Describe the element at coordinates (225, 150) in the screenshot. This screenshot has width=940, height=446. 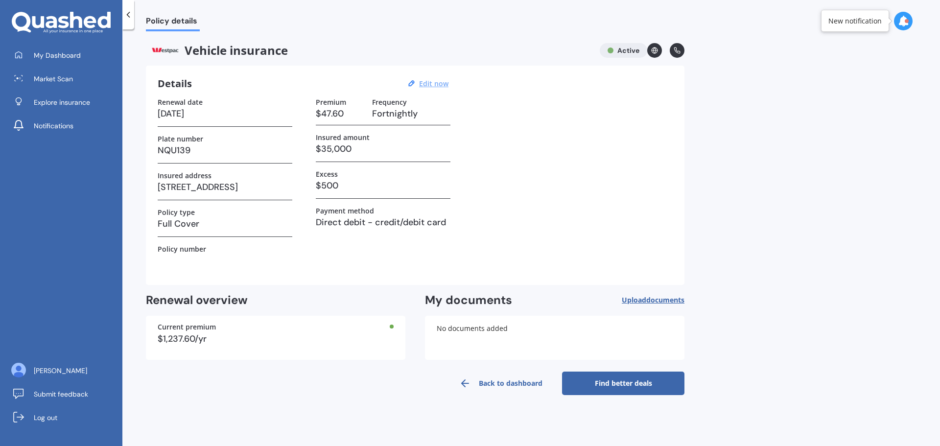
I see `h3: NQU139` at that location.